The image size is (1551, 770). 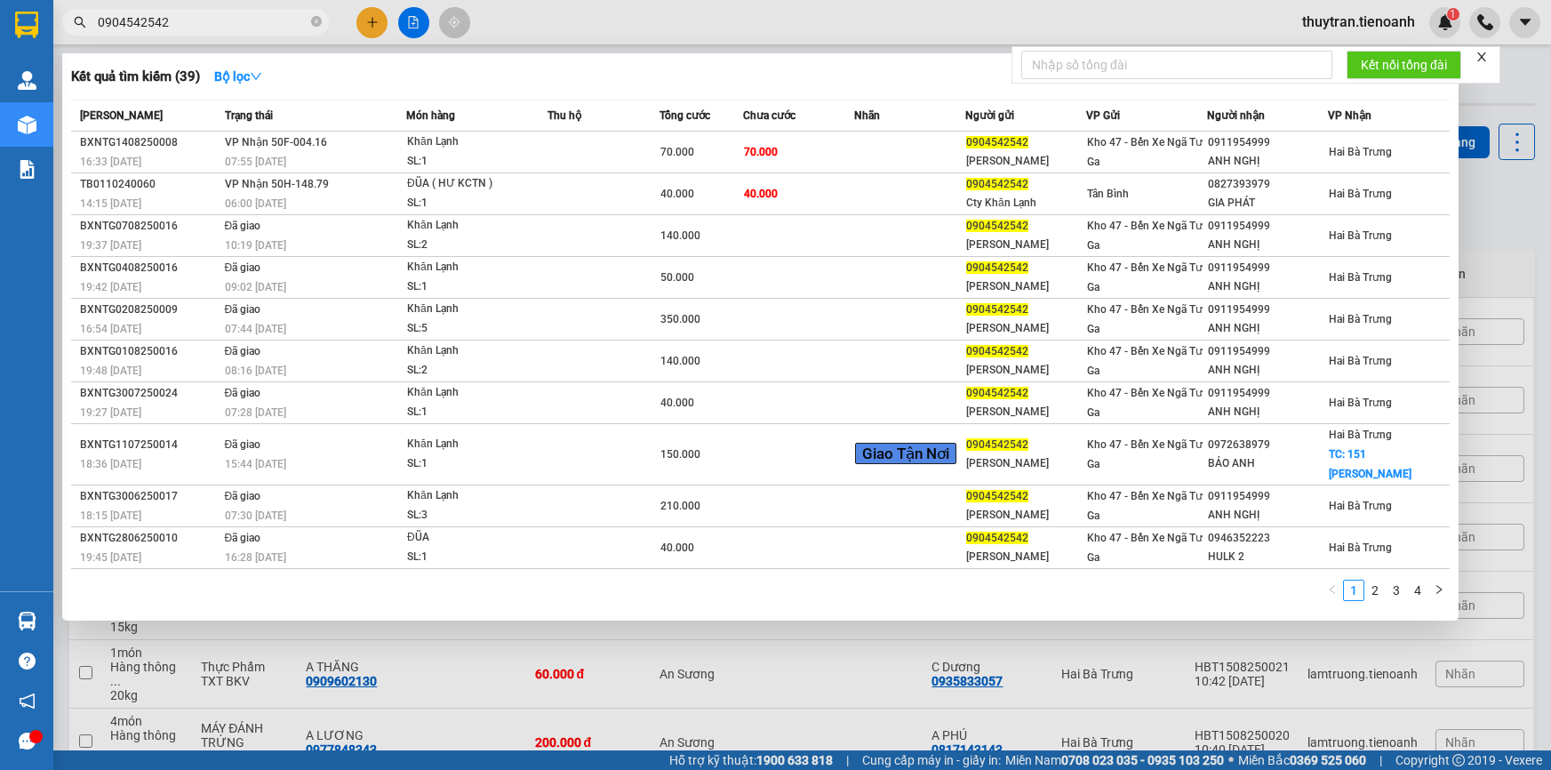 I want to click on span: close-circle, so click(x=316, y=22).